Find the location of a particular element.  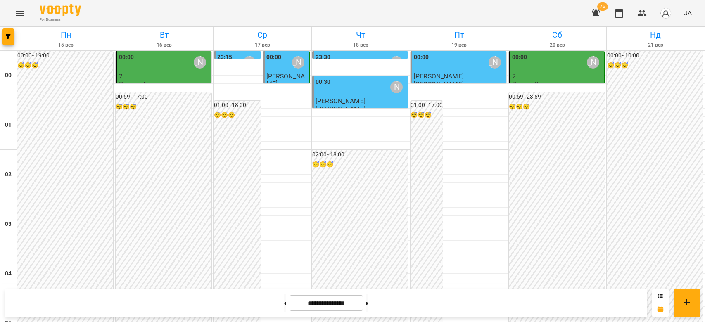

h6: 17 вер is located at coordinates (262, 45).